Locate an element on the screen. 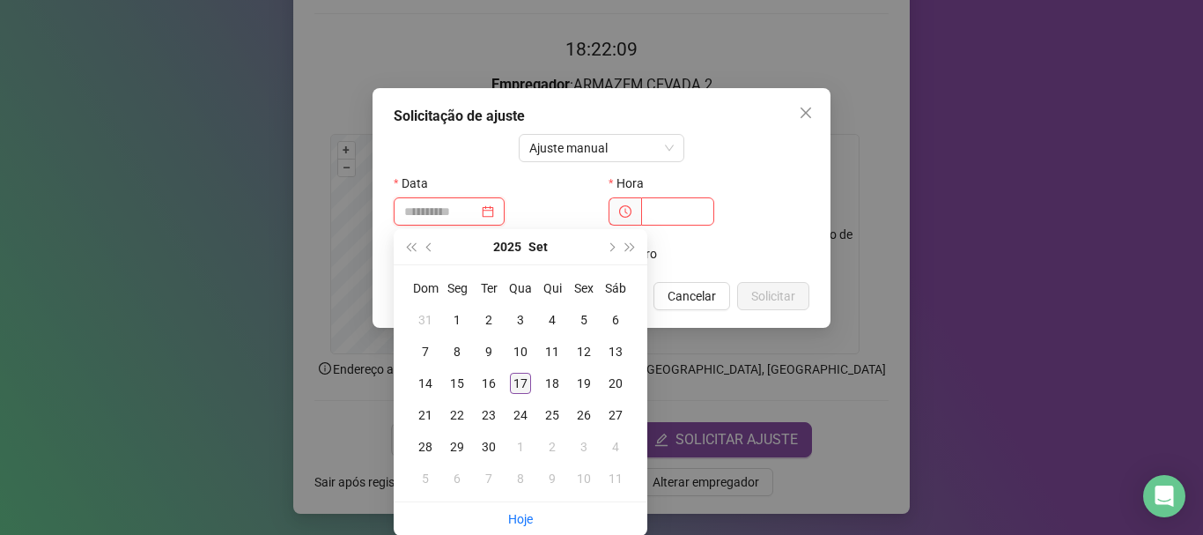 The height and width of the screenshot is (535, 1203). td: 2025-09-06 is located at coordinates (616, 320).